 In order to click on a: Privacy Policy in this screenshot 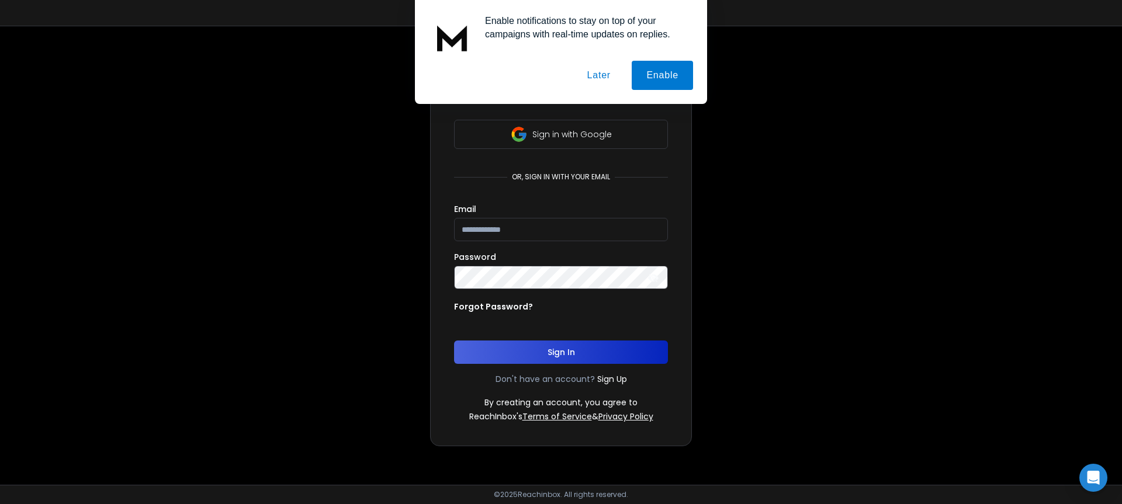, I will do `click(626, 417)`.